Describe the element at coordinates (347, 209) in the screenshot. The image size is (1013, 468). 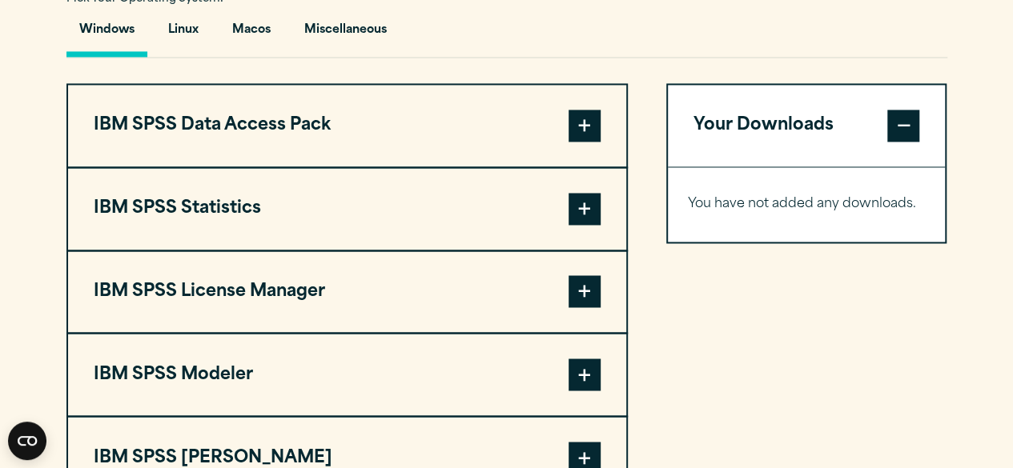
I see `button: IBM SPSS Statistics` at that location.